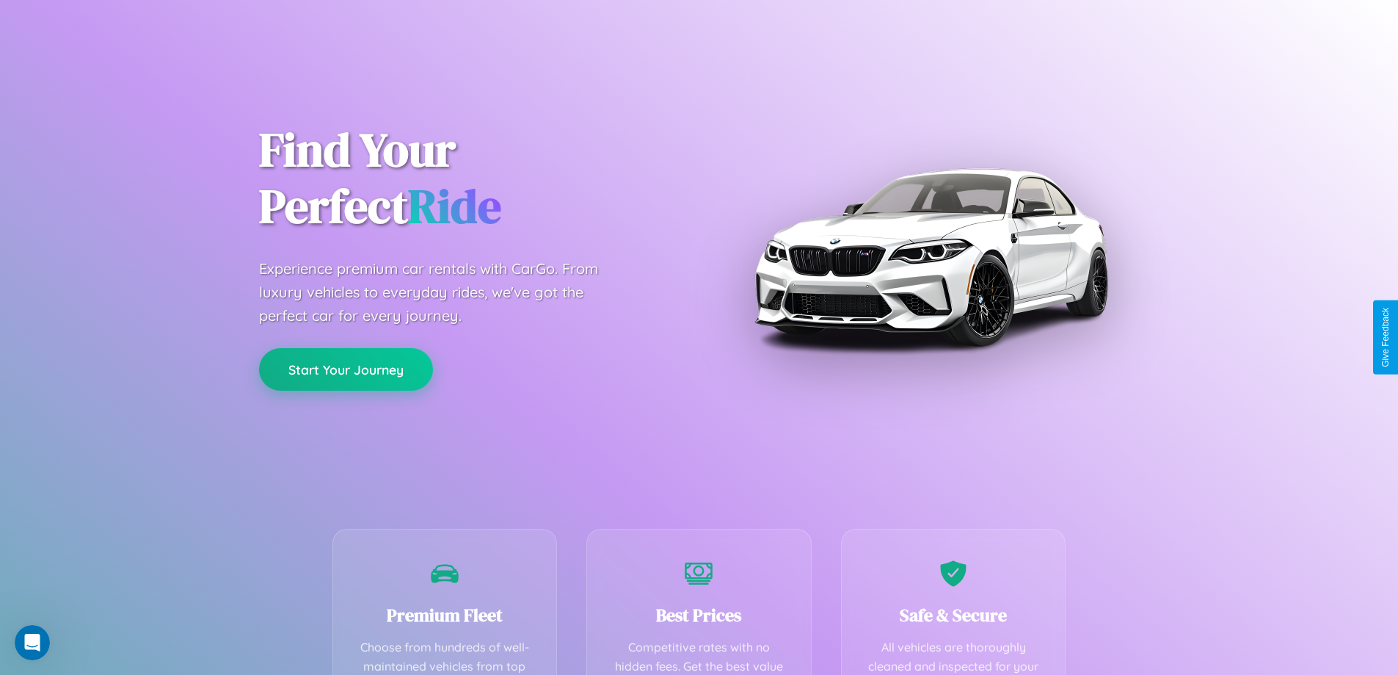 The width and height of the screenshot is (1398, 675). I want to click on h3: Best Prices, so click(699, 614).